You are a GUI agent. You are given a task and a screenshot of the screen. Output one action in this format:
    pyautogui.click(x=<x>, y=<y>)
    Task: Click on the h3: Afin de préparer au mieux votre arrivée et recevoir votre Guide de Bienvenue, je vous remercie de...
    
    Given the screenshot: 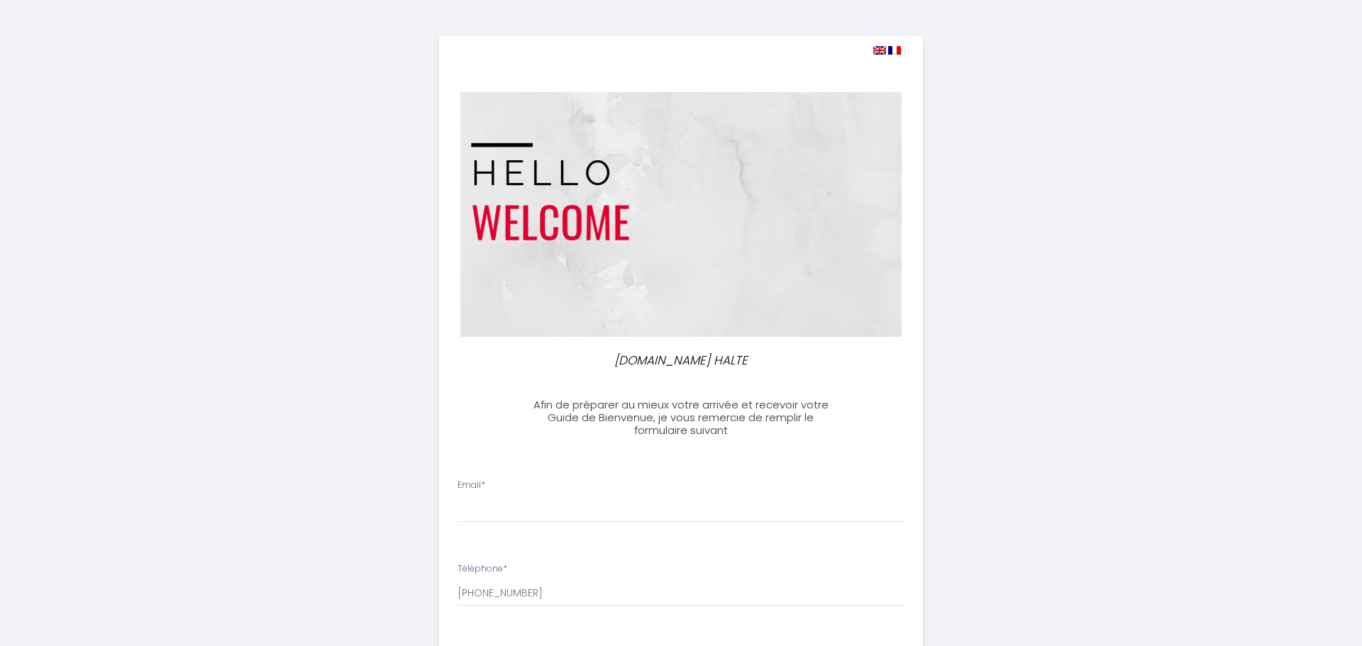 What is the action you would take?
    pyautogui.click(x=680, y=418)
    